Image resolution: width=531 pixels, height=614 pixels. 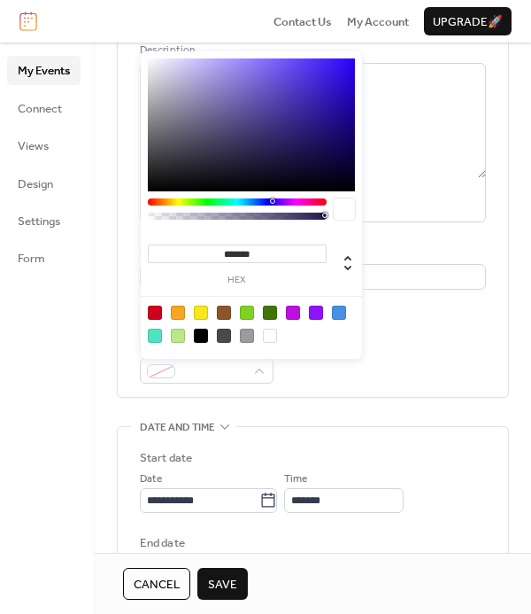 What do you see at coordinates (35, 184) in the screenshot?
I see `span: Design` at bounding box center [35, 184].